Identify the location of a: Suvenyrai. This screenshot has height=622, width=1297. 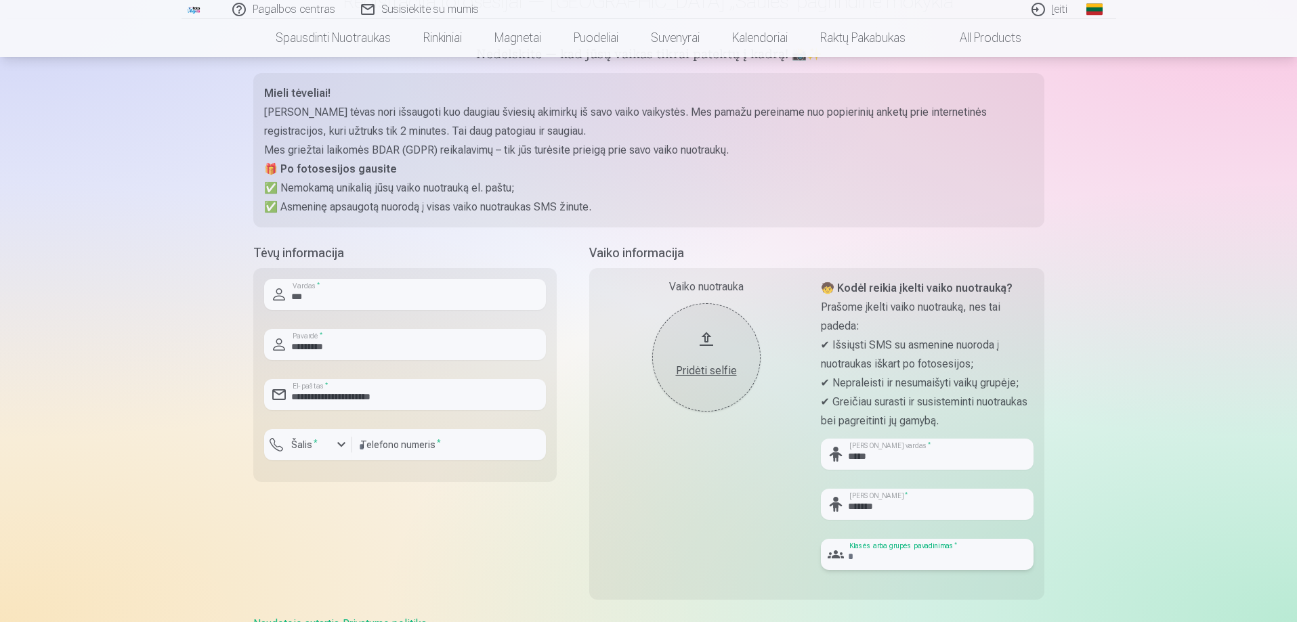
(675, 38).